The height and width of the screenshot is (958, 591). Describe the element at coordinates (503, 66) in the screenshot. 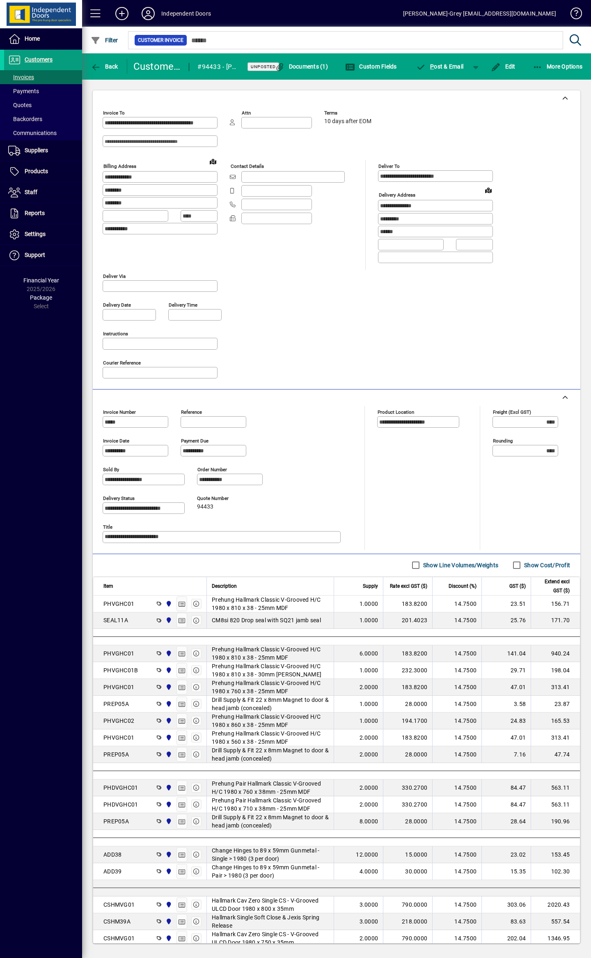

I see `span: Edit` at that location.